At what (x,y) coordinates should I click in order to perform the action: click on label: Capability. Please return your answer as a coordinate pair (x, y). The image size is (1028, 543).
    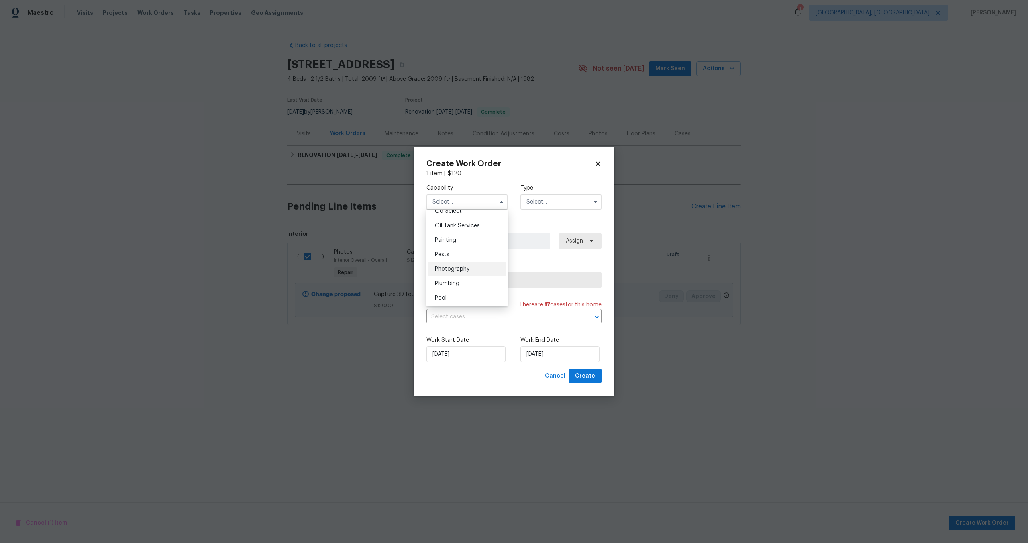
    Looking at the image, I should click on (467, 188).